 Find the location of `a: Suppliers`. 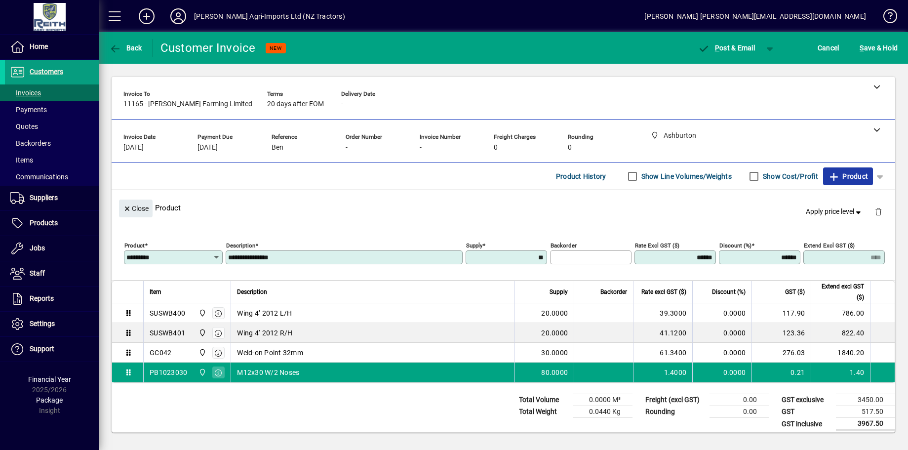

a: Suppliers is located at coordinates (52, 198).